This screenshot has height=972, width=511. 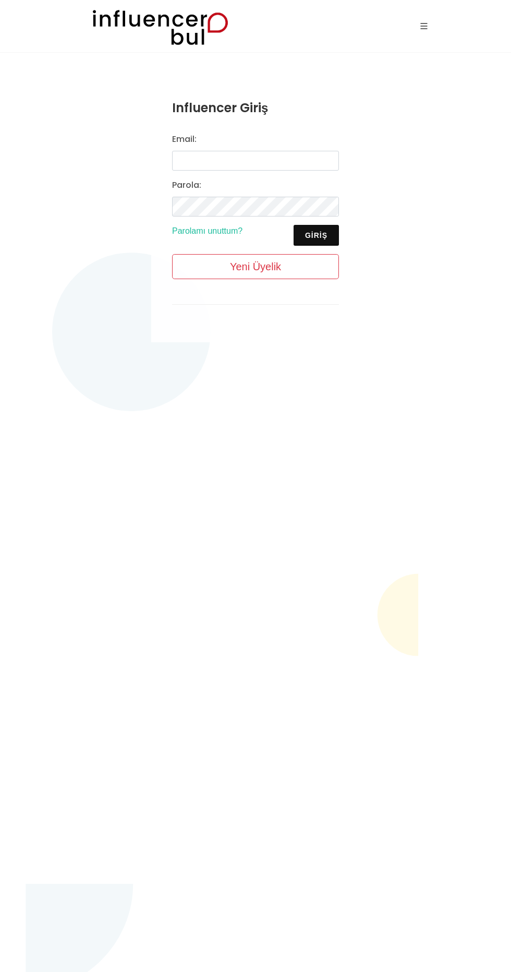 What do you see at coordinates (184, 139) in the screenshot?
I see `label: Email:` at bounding box center [184, 139].